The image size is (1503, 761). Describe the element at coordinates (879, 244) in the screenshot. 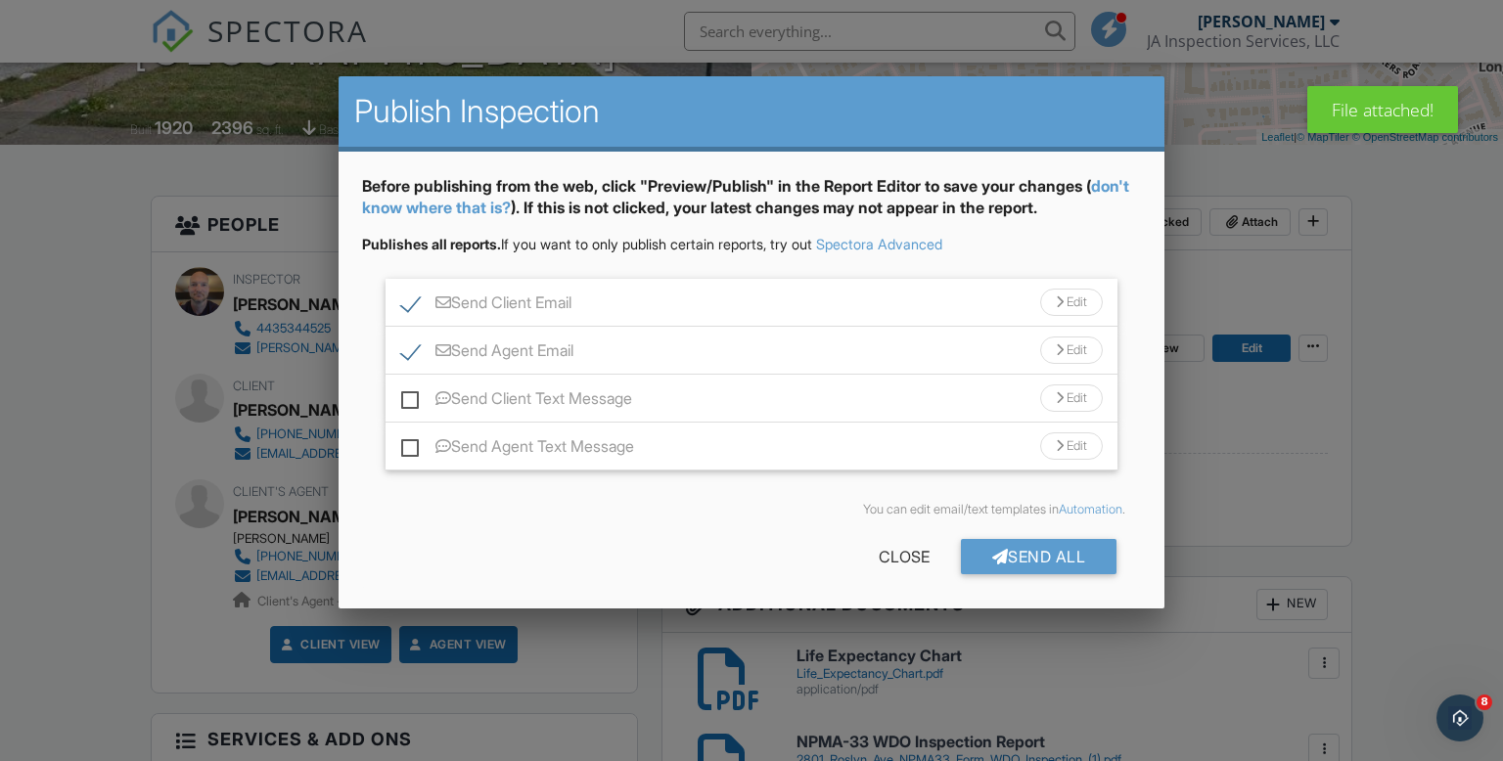

I see `a: Spectora Advanced` at that location.